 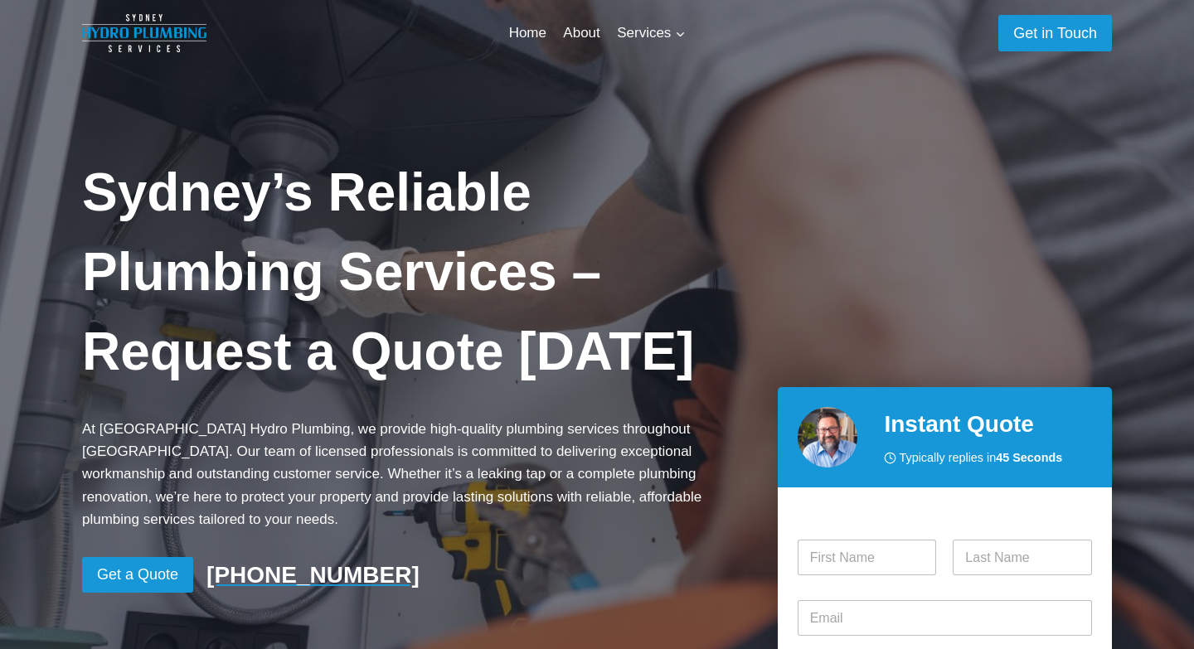 What do you see at coordinates (596, 33) in the screenshot?
I see `nav: Primary Navigation` at bounding box center [596, 33].